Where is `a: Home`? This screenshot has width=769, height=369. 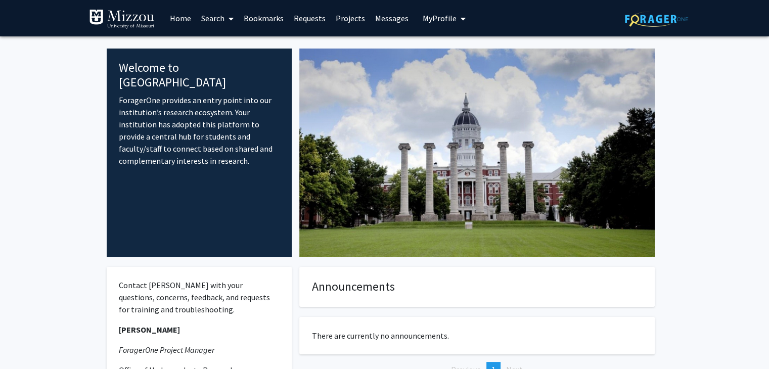
a: Home is located at coordinates (181, 18).